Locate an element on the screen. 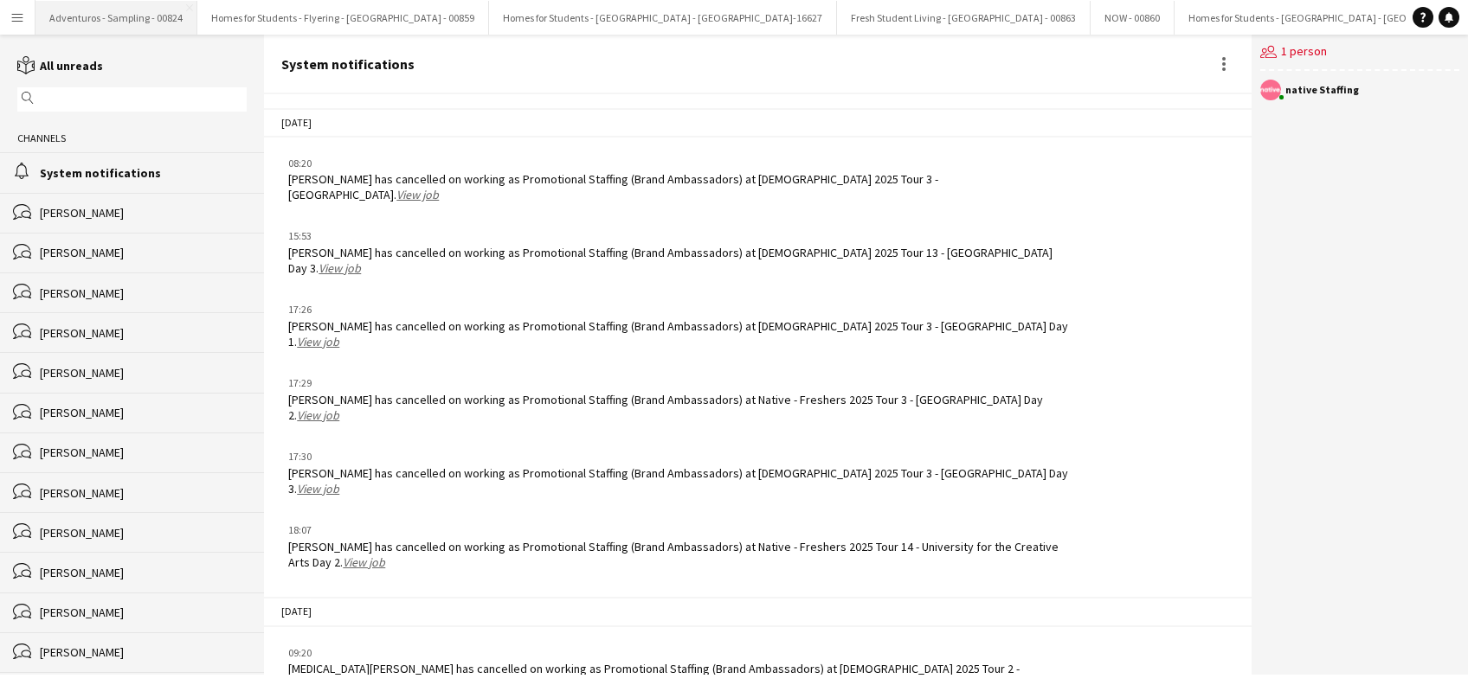 The height and width of the screenshot is (685, 1468). div: 1 person is located at coordinates (1359, 53).